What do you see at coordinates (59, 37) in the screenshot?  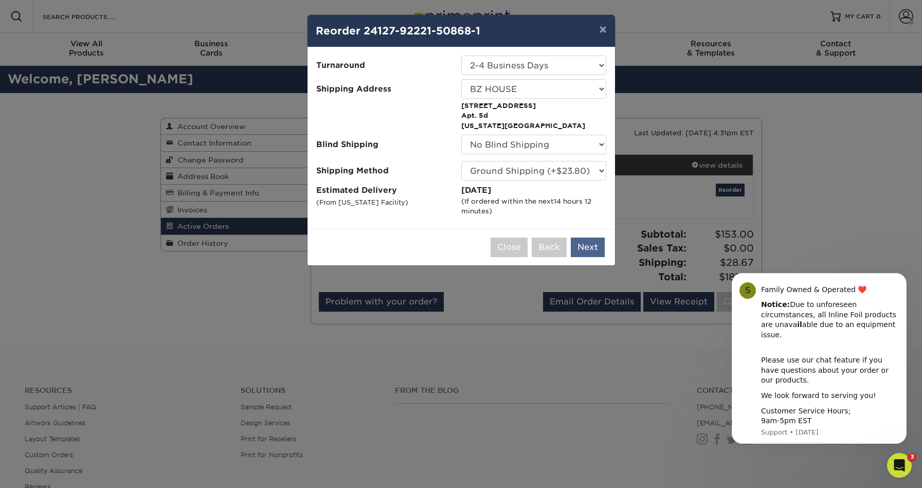 I see `b: Notice:` at bounding box center [59, 37].